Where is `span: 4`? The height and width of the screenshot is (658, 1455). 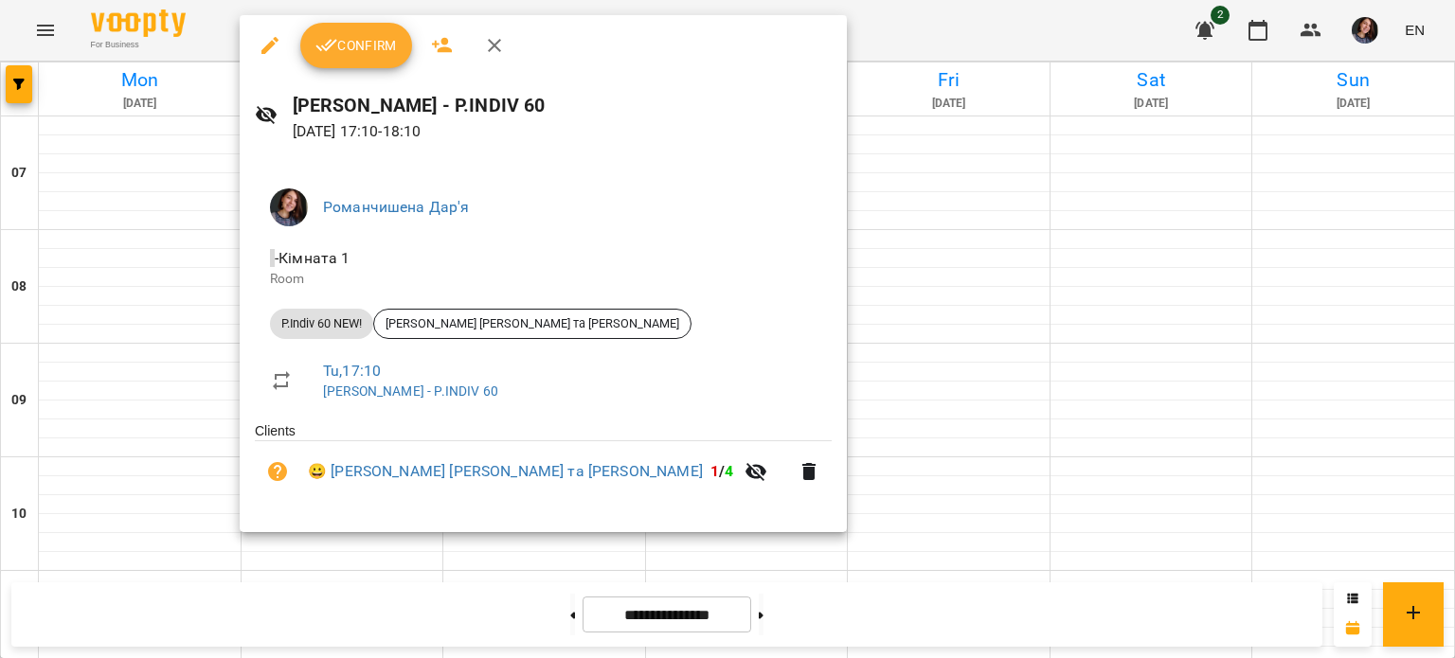 span: 4 is located at coordinates (728, 471).